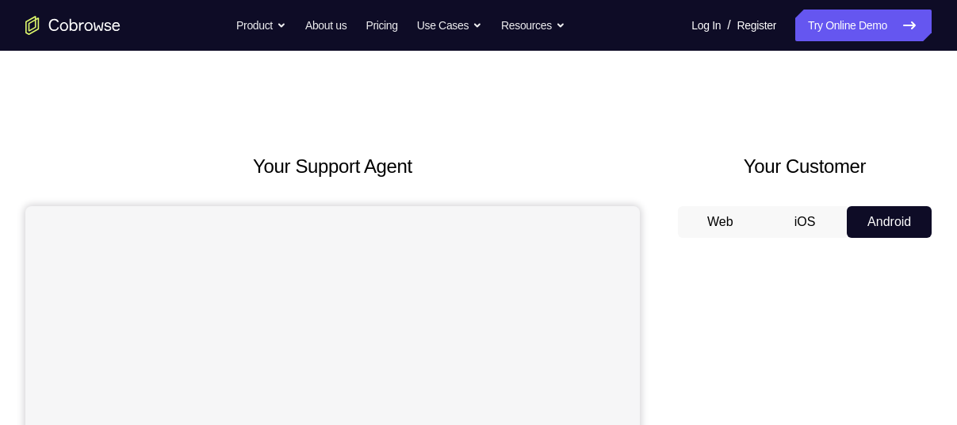  Describe the element at coordinates (805, 167) in the screenshot. I see `h2: Your Customer` at that location.